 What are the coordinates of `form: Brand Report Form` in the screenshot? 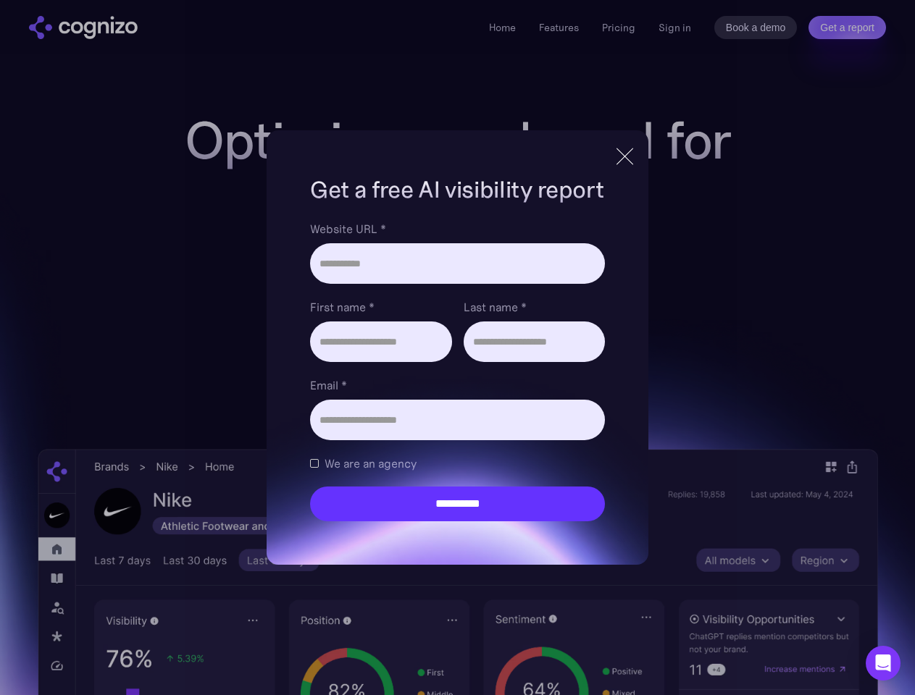 It's located at (457, 371).